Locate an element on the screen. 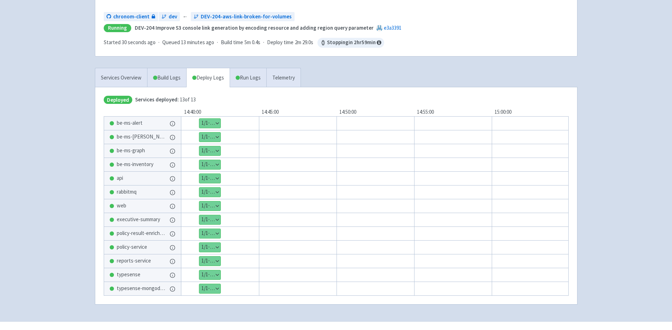 The width and height of the screenshot is (672, 330). a: Deploy Logs is located at coordinates (208, 78).